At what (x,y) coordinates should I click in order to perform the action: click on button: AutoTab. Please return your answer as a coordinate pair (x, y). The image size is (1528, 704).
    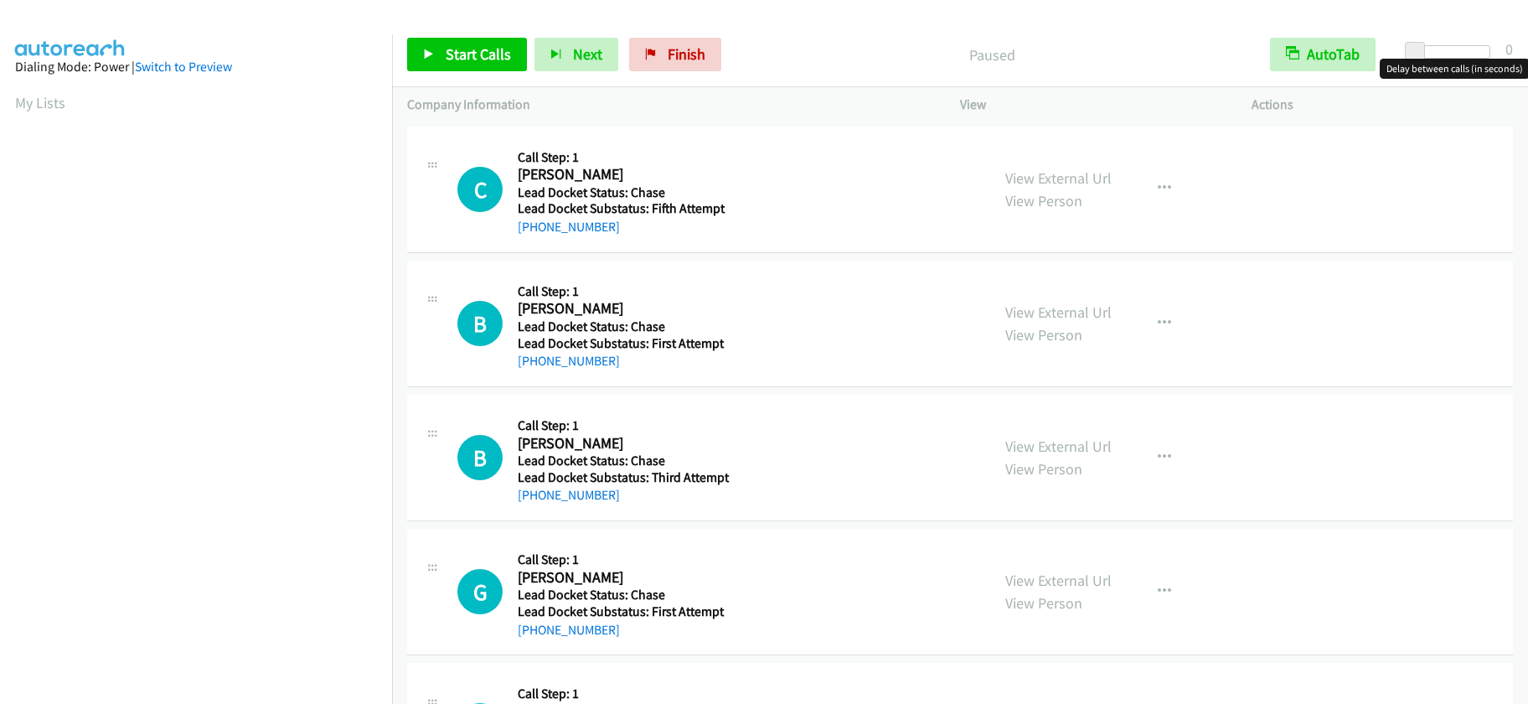
    Looking at the image, I should click on (1323, 54).